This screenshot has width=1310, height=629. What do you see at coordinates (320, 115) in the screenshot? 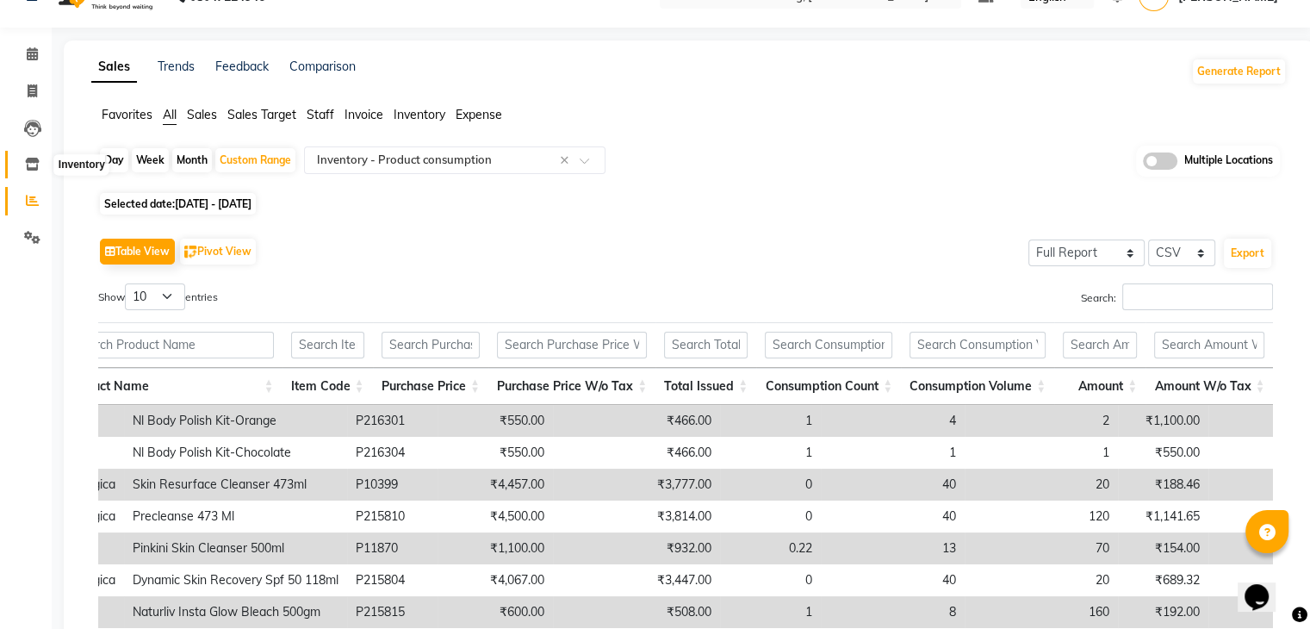
I see `span: Staff` at bounding box center [320, 115].